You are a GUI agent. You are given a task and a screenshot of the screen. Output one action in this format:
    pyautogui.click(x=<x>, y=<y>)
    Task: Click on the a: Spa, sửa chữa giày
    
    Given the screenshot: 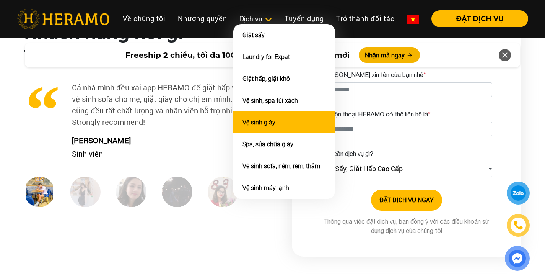 What is the action you would take?
    pyautogui.click(x=268, y=144)
    